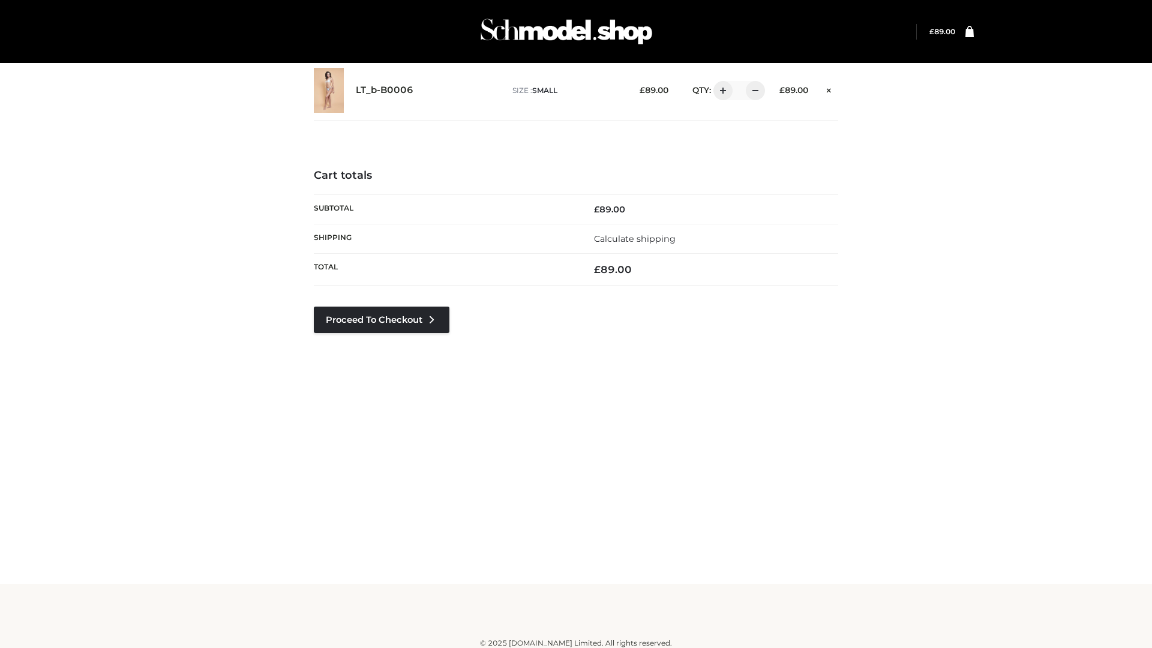  What do you see at coordinates (445, 238) in the screenshot?
I see `th: Shipping` at bounding box center [445, 238].